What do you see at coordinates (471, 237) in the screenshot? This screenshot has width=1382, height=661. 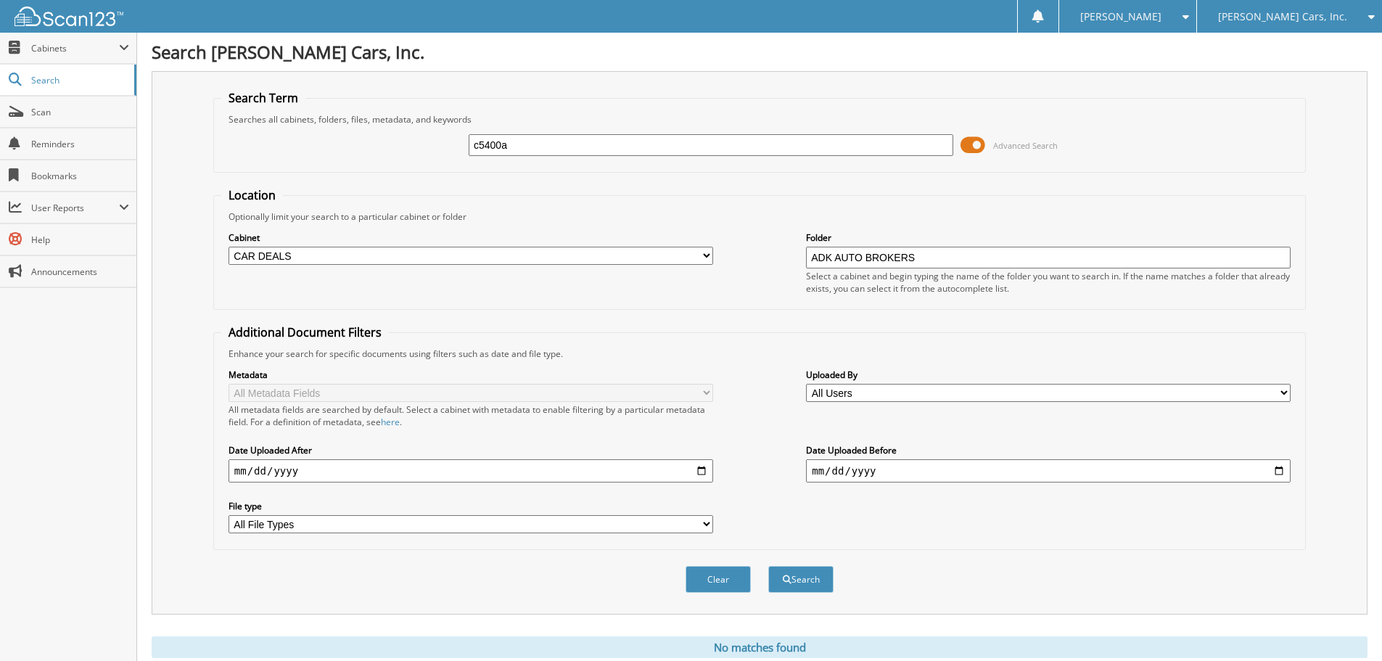 I see `label: Cabinet` at bounding box center [471, 237].